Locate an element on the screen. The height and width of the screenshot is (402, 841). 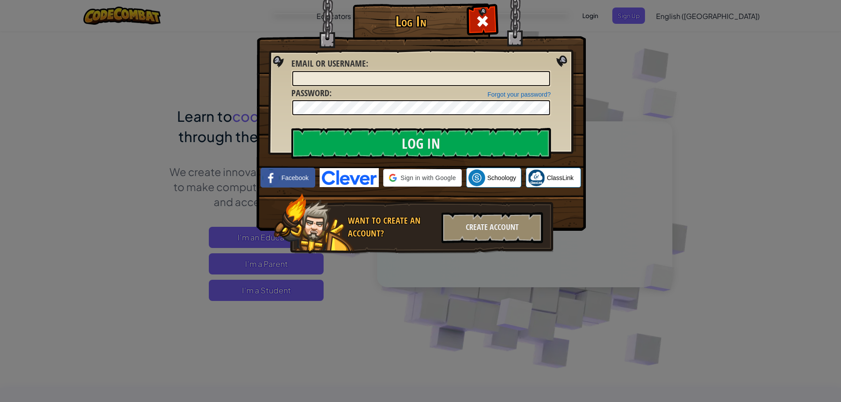
img: facebook_small.png is located at coordinates (271, 178).